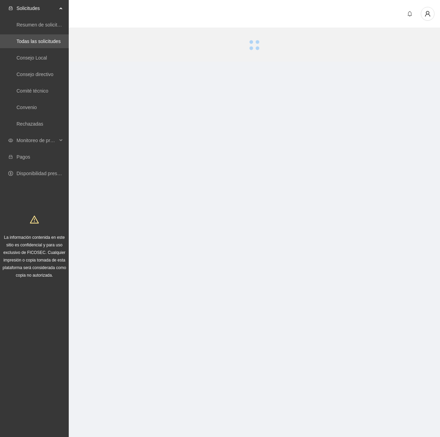 The height and width of the screenshot is (437, 440). Describe the element at coordinates (23, 157) in the screenshot. I see `a: Pagos` at that location.